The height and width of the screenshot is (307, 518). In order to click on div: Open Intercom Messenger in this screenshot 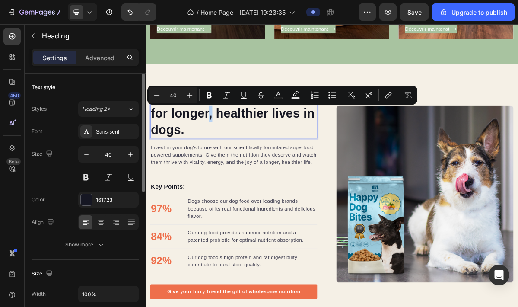, I will do `click(499, 275)`.